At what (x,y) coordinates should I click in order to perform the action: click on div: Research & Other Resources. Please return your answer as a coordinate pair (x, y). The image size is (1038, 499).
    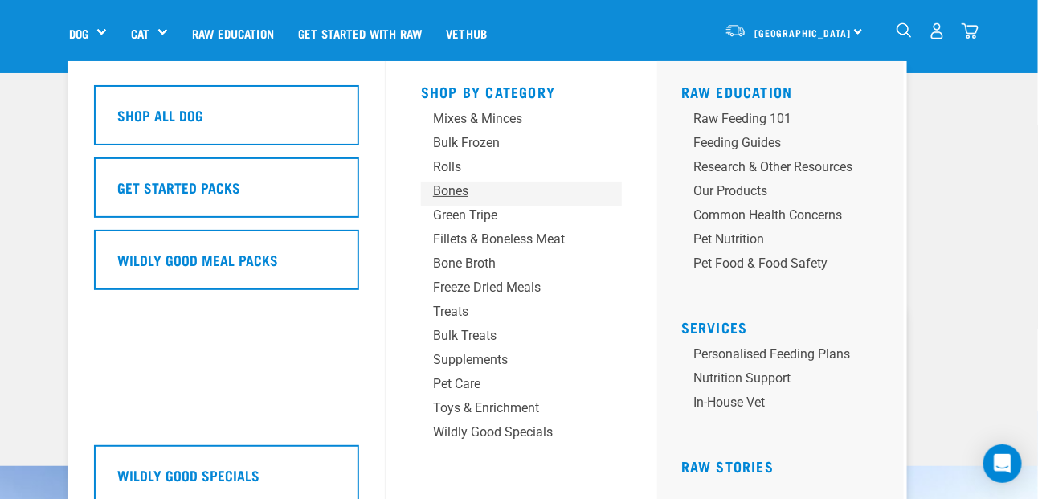
    Looking at the image, I should click on (773, 167).